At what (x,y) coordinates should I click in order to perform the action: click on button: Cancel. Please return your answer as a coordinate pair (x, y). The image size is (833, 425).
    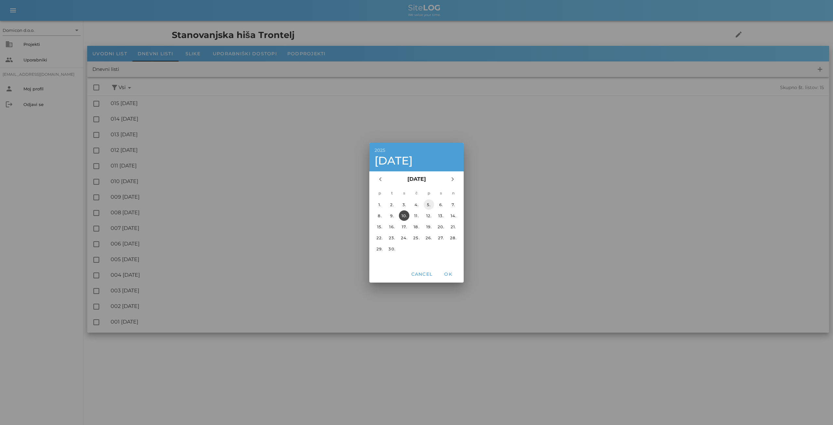
    Looking at the image, I should click on (421, 274).